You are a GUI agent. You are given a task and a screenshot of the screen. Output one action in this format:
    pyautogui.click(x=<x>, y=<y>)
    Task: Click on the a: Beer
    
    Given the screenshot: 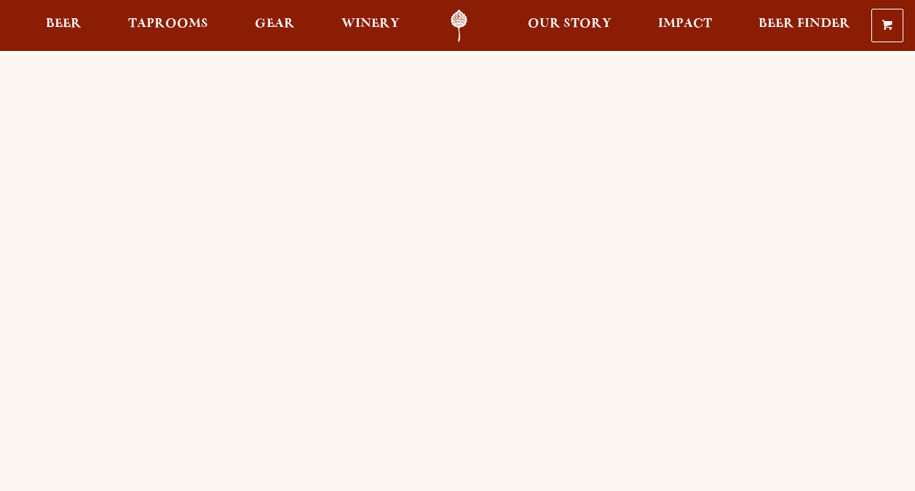 What is the action you would take?
    pyautogui.click(x=63, y=25)
    